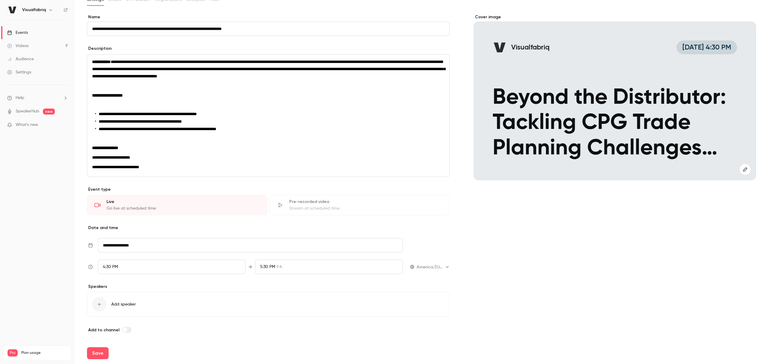 The image size is (768, 364). Describe the element at coordinates (19, 72) in the screenshot. I see `div: Settings` at that location.